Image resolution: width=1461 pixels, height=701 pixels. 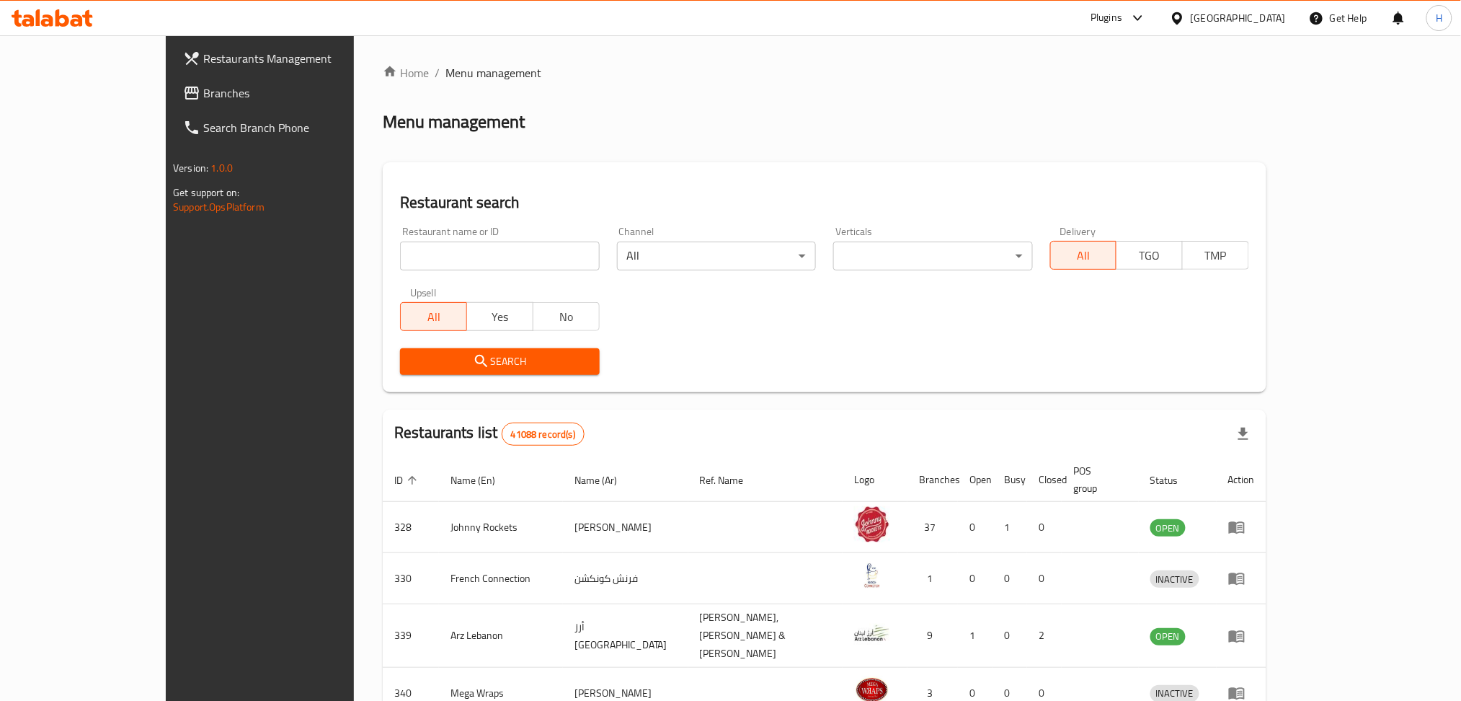 I want to click on span: Restaurants Management, so click(x=301, y=58).